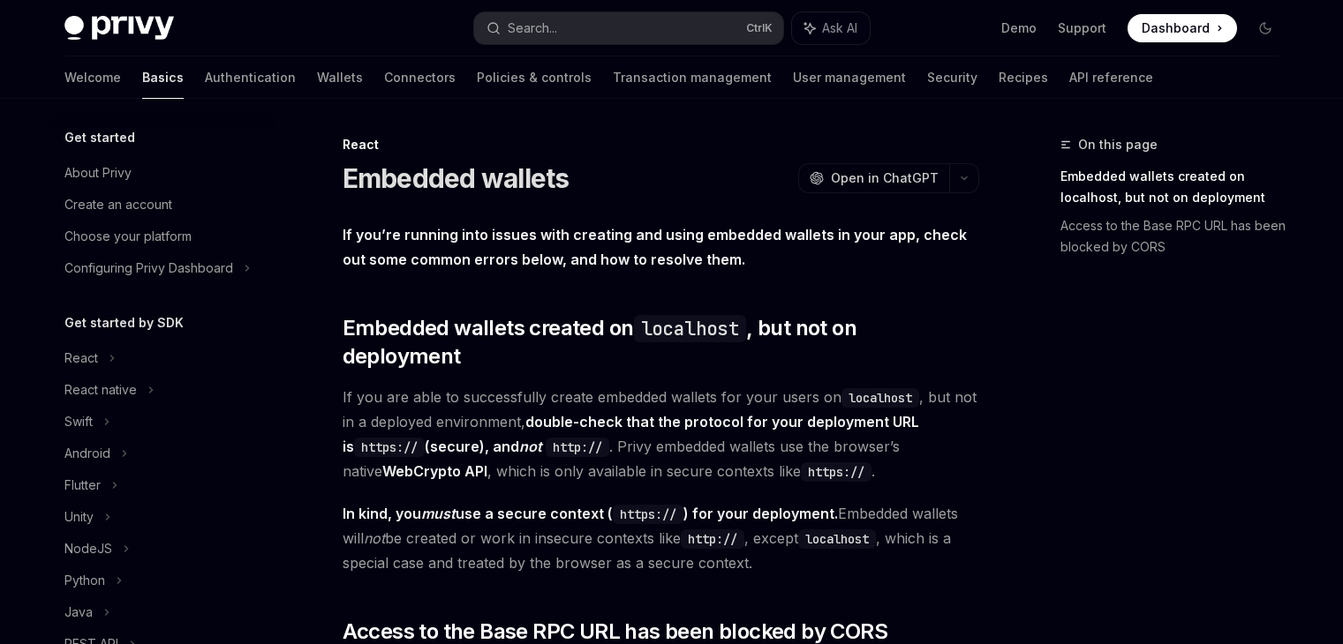  I want to click on a: Authentication, so click(250, 78).